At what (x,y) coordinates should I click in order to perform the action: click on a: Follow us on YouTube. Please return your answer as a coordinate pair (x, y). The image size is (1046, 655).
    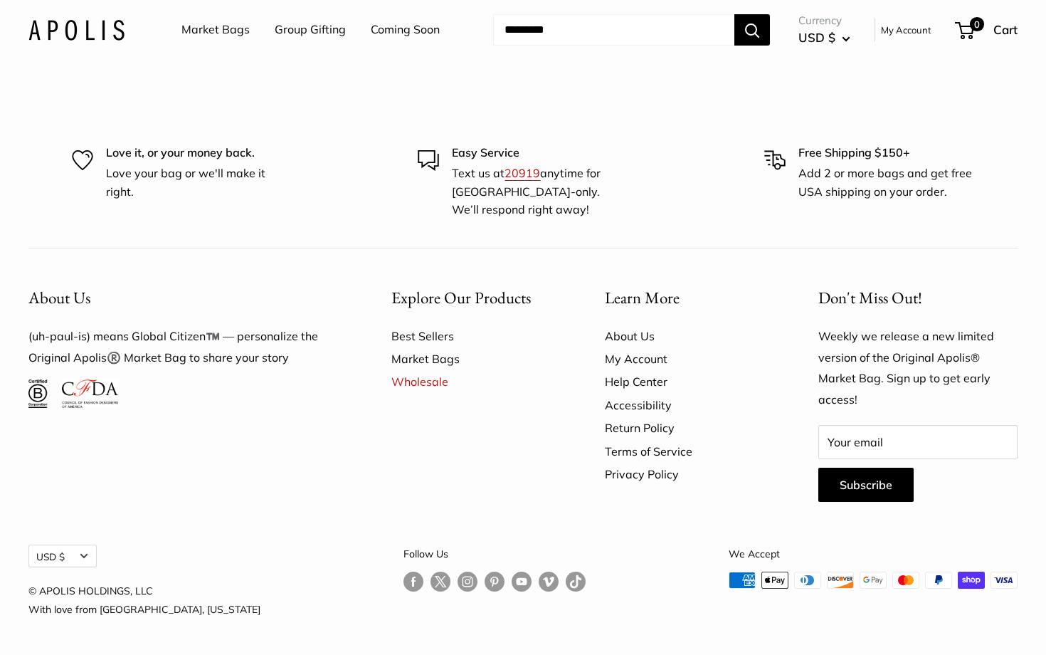
    Looking at the image, I should click on (522, 581).